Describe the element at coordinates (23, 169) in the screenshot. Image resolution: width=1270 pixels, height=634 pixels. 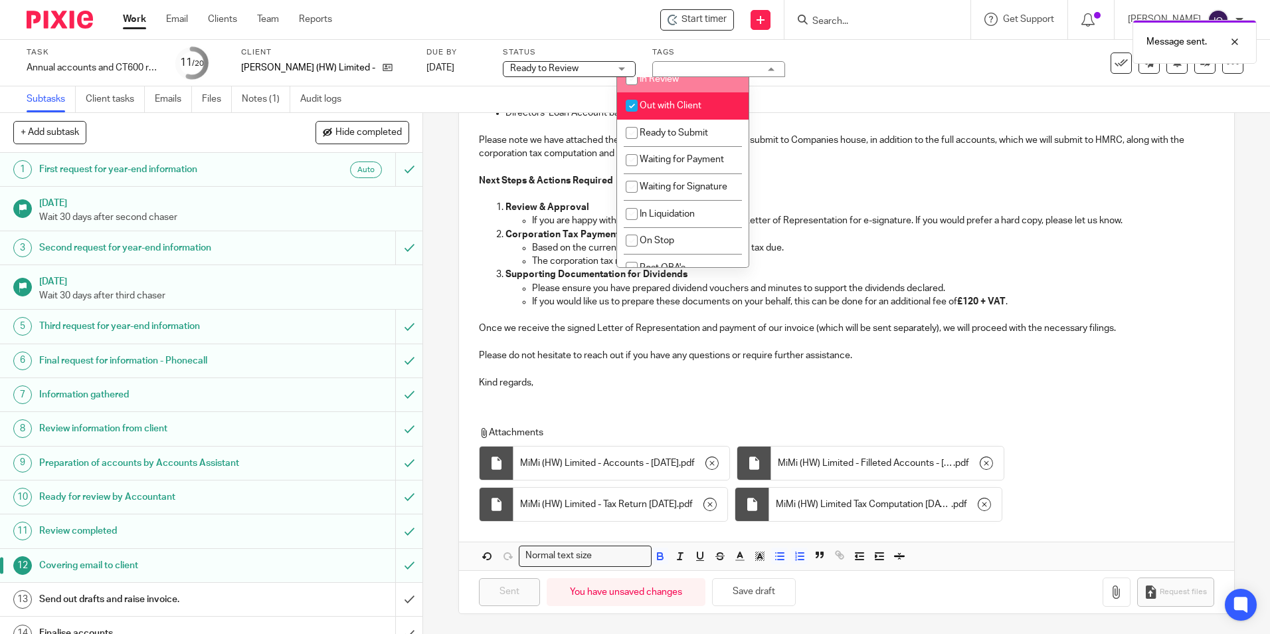
I see `div: 1` at that location.